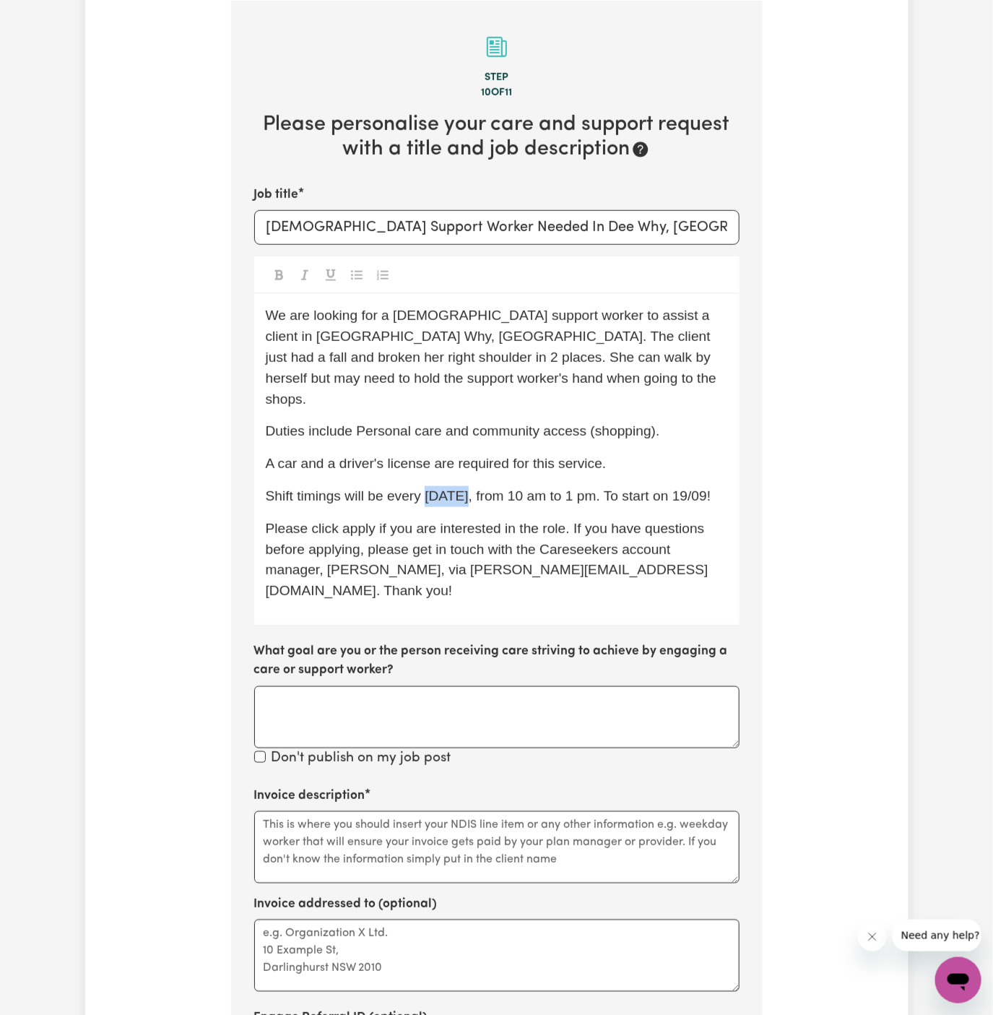 This screenshot has width=993, height=1015. I want to click on span: A car and a driver's license are required for this service., so click(436, 463).